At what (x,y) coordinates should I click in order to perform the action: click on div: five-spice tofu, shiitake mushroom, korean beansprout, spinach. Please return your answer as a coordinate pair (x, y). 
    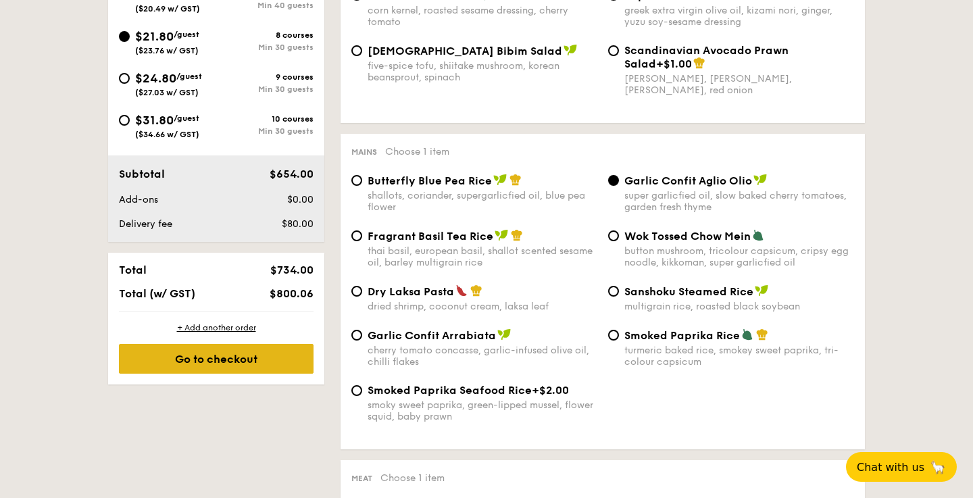
    Looking at the image, I should click on (482, 72).